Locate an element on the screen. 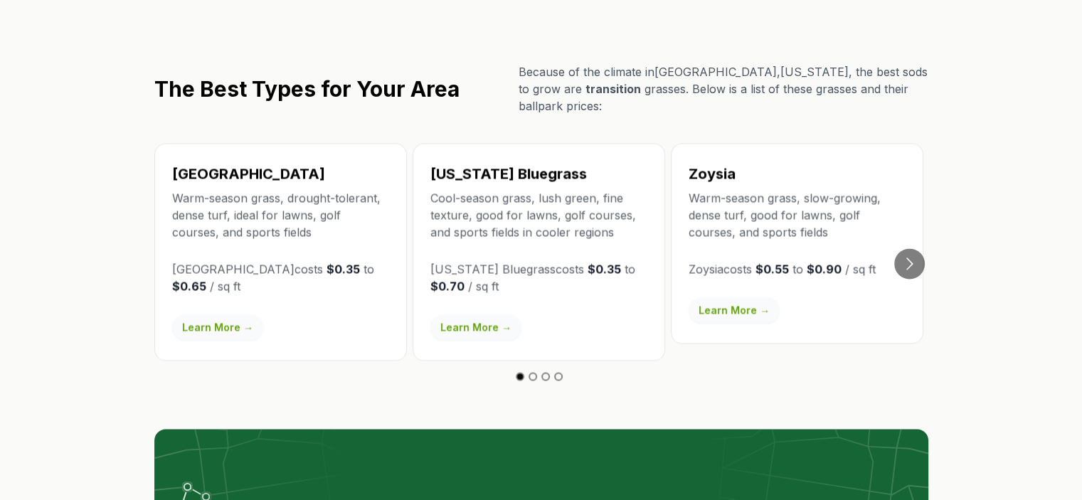 The height and width of the screenshot is (500, 1082). button: Go to slide 2 is located at coordinates (533, 376).